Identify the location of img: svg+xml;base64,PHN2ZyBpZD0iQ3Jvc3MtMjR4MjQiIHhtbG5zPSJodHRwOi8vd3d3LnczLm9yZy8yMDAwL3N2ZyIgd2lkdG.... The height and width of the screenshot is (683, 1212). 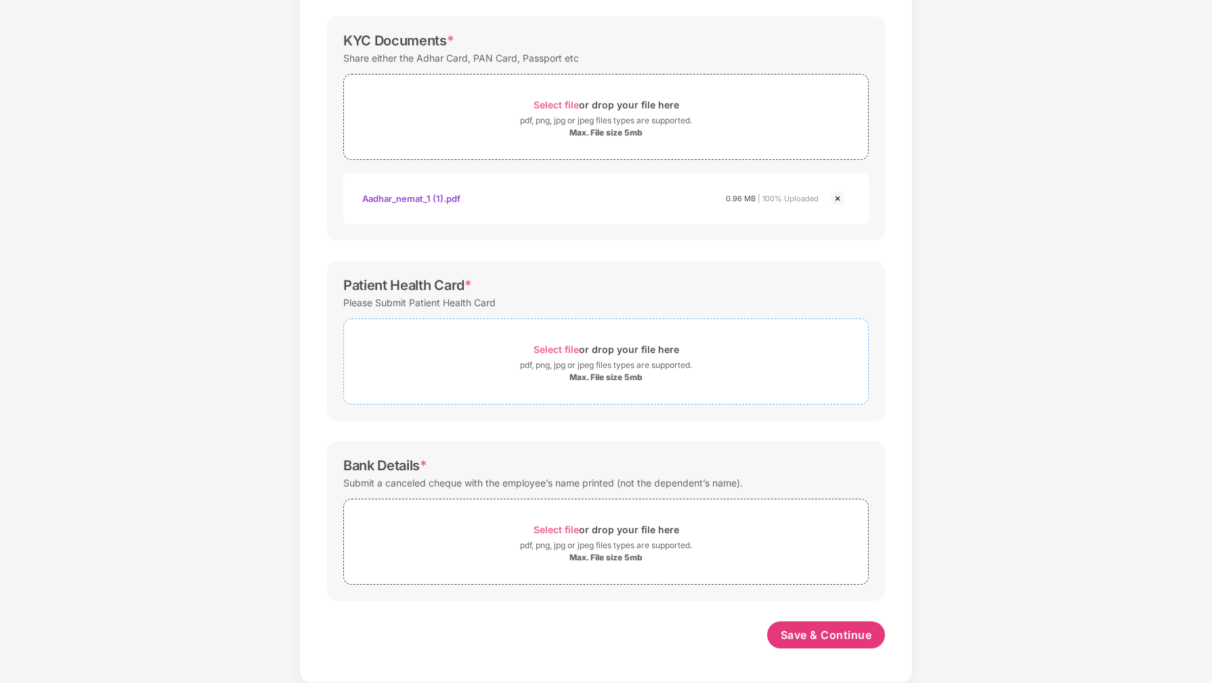
(838, 198).